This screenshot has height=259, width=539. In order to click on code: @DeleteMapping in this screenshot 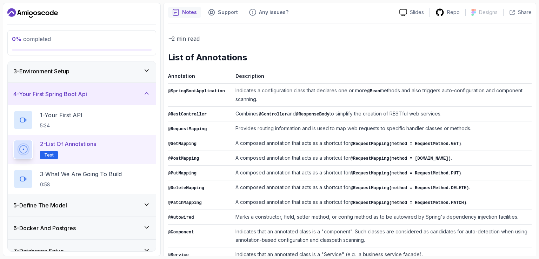, I will do `click(186, 188)`.